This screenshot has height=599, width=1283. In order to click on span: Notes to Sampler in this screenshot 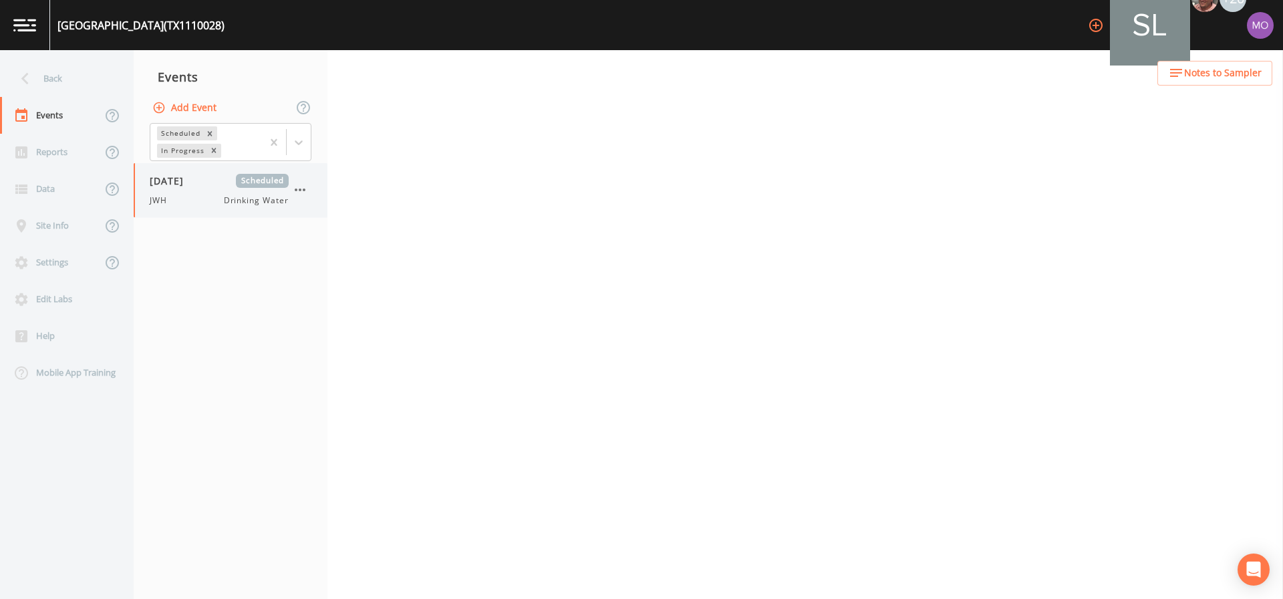, I will do `click(1223, 73)`.